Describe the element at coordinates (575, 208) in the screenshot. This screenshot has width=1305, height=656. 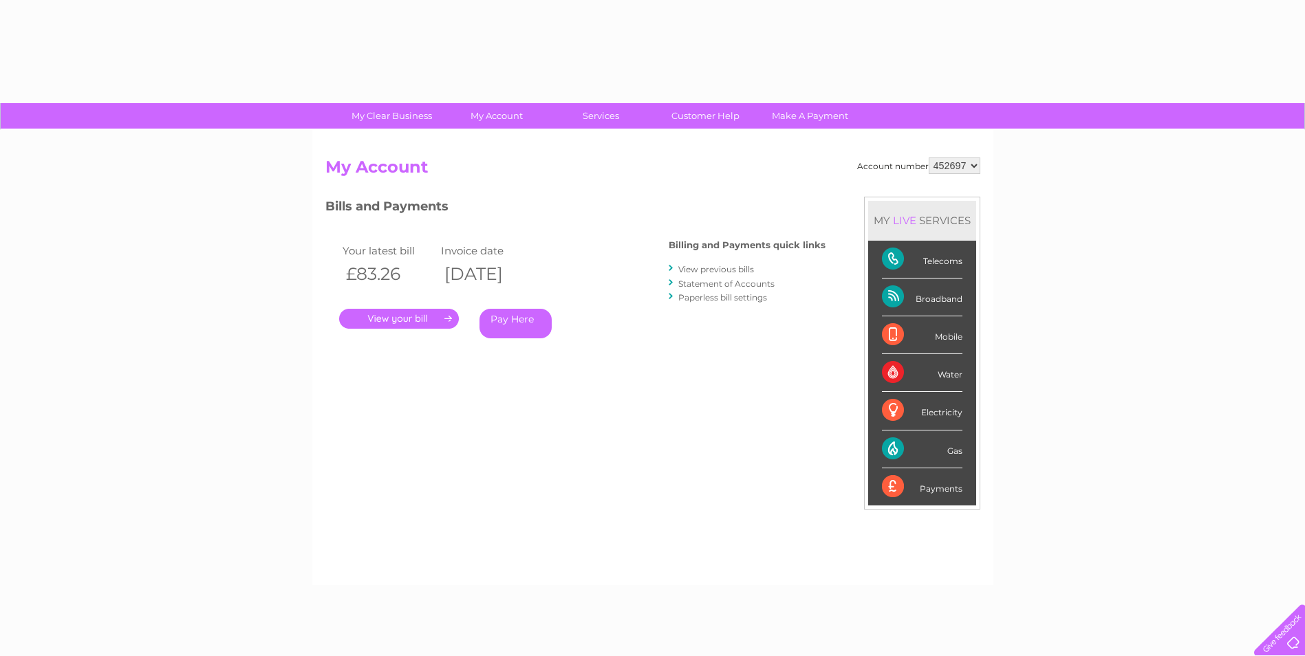
I see `h3: Bills and Payments` at that location.